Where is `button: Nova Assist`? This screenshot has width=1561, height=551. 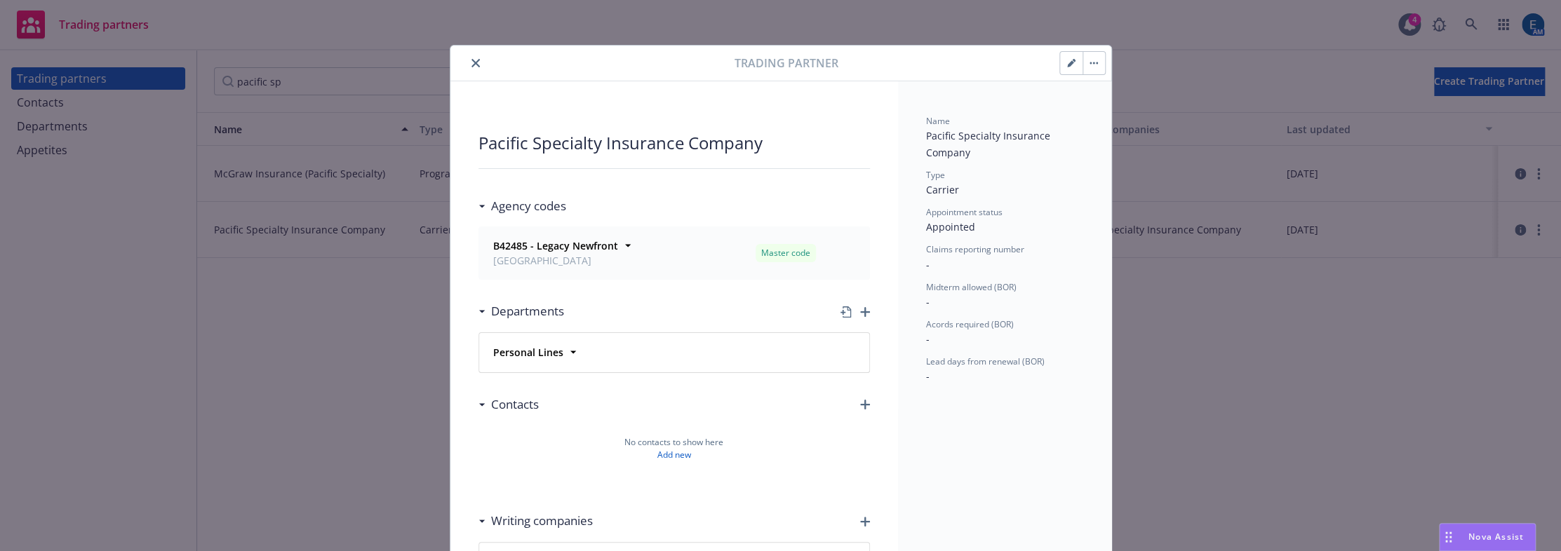
button: Nova Assist is located at coordinates (1487, 537).